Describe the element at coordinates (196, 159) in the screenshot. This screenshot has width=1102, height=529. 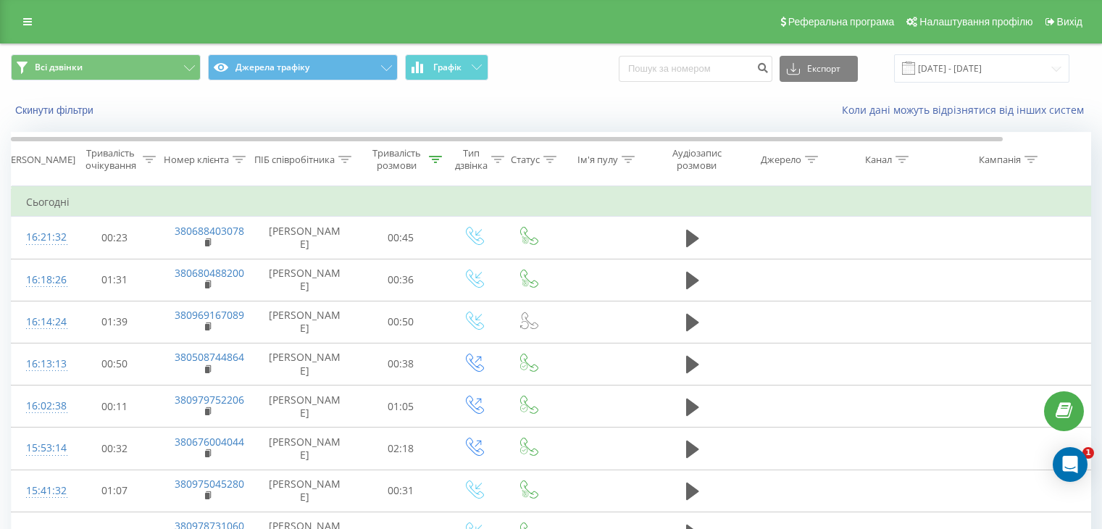
I see `div: Номер клієнта` at that location.